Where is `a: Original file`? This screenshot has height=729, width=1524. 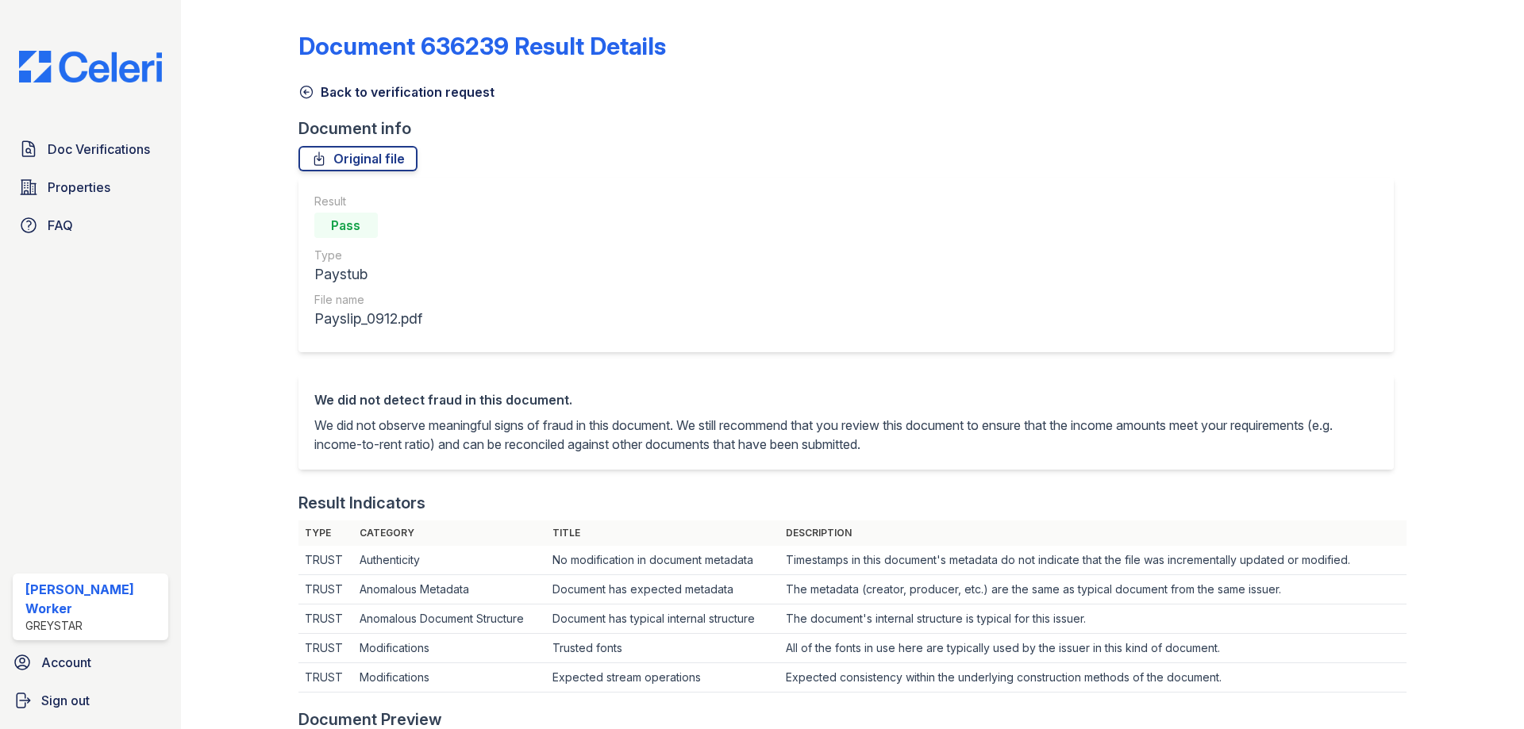
a: Original file is located at coordinates (358, 159).